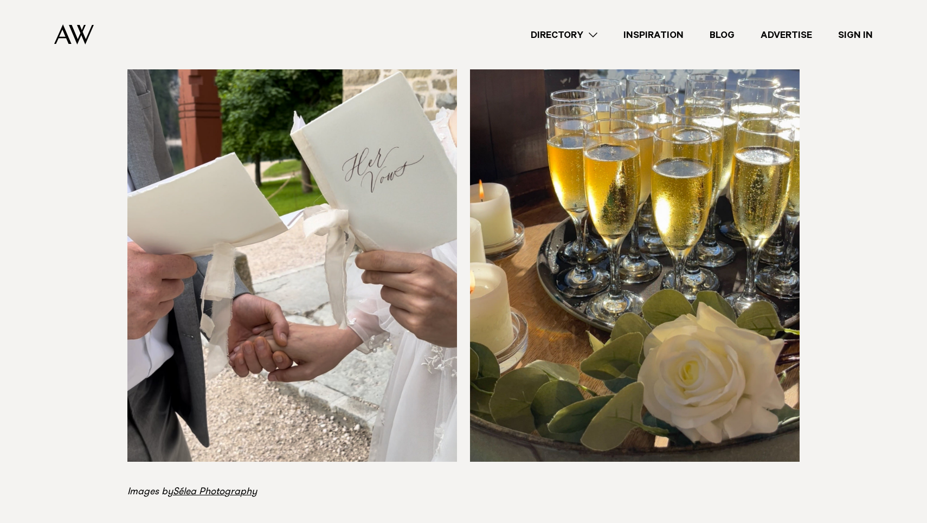 This screenshot has height=523, width=927. Describe the element at coordinates (722, 35) in the screenshot. I see `a: Blog` at that location.